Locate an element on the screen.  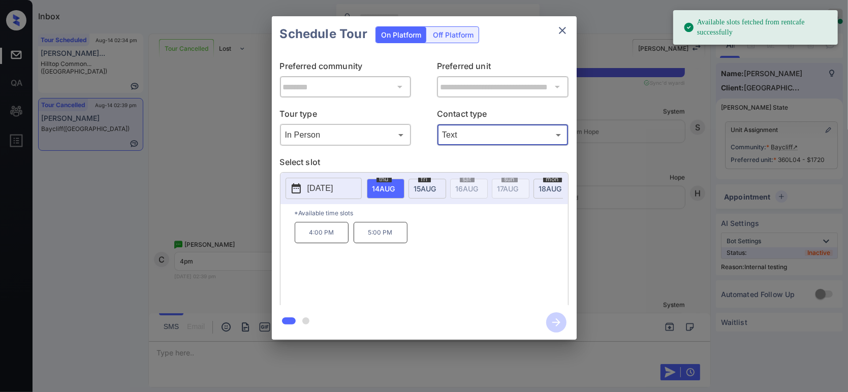
button: close is located at coordinates (562, 30).